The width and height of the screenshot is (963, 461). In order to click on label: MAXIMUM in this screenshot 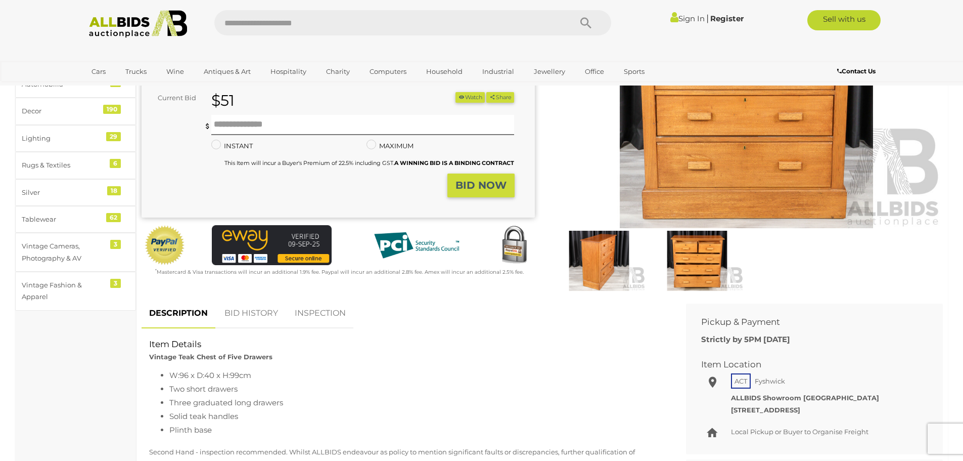, I will do `click(390, 146)`.